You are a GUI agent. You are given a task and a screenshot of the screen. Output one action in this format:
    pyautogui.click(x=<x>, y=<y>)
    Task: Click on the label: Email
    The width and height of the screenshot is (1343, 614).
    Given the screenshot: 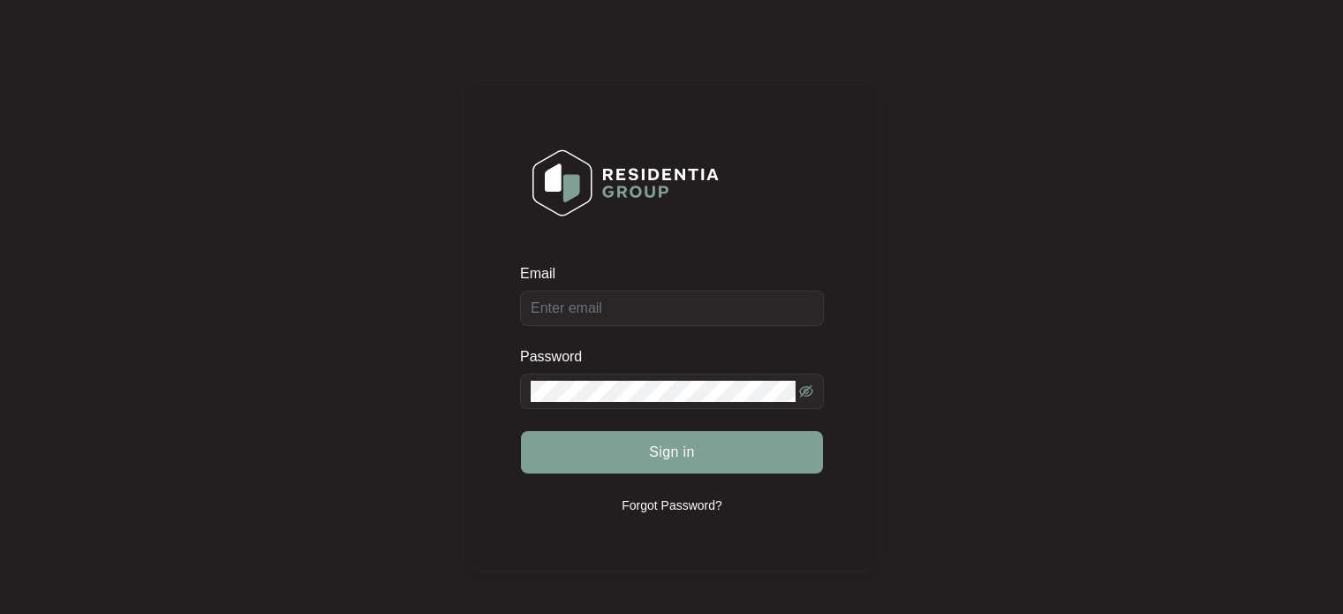 What is the action you would take?
    pyautogui.click(x=544, y=274)
    